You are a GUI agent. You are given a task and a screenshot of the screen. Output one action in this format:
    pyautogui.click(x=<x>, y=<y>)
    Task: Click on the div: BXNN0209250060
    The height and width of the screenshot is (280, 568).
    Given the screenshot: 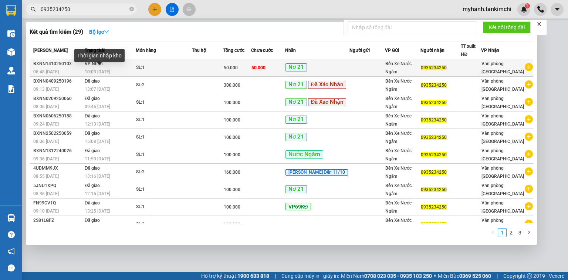 What is the action you would take?
    pyautogui.click(x=58, y=98)
    